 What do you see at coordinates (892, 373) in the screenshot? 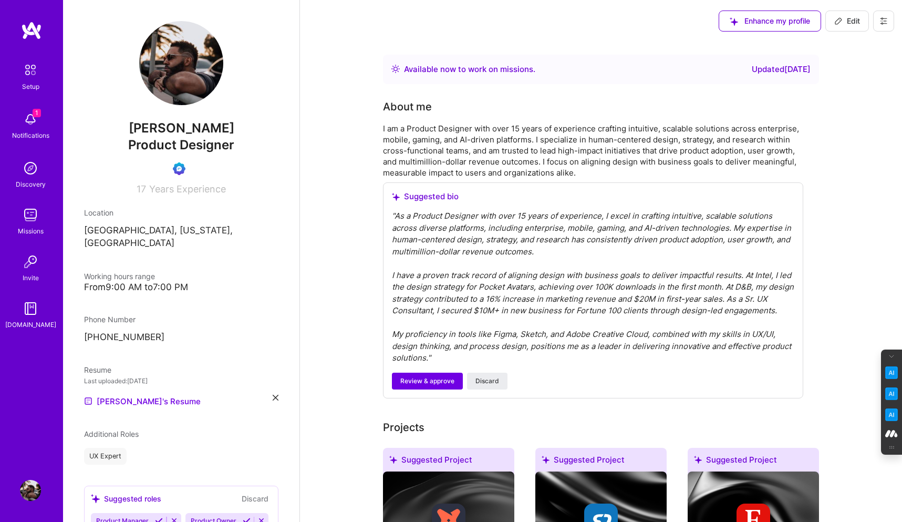
I see `img: Key Point Extractor icon` at bounding box center [892, 373].